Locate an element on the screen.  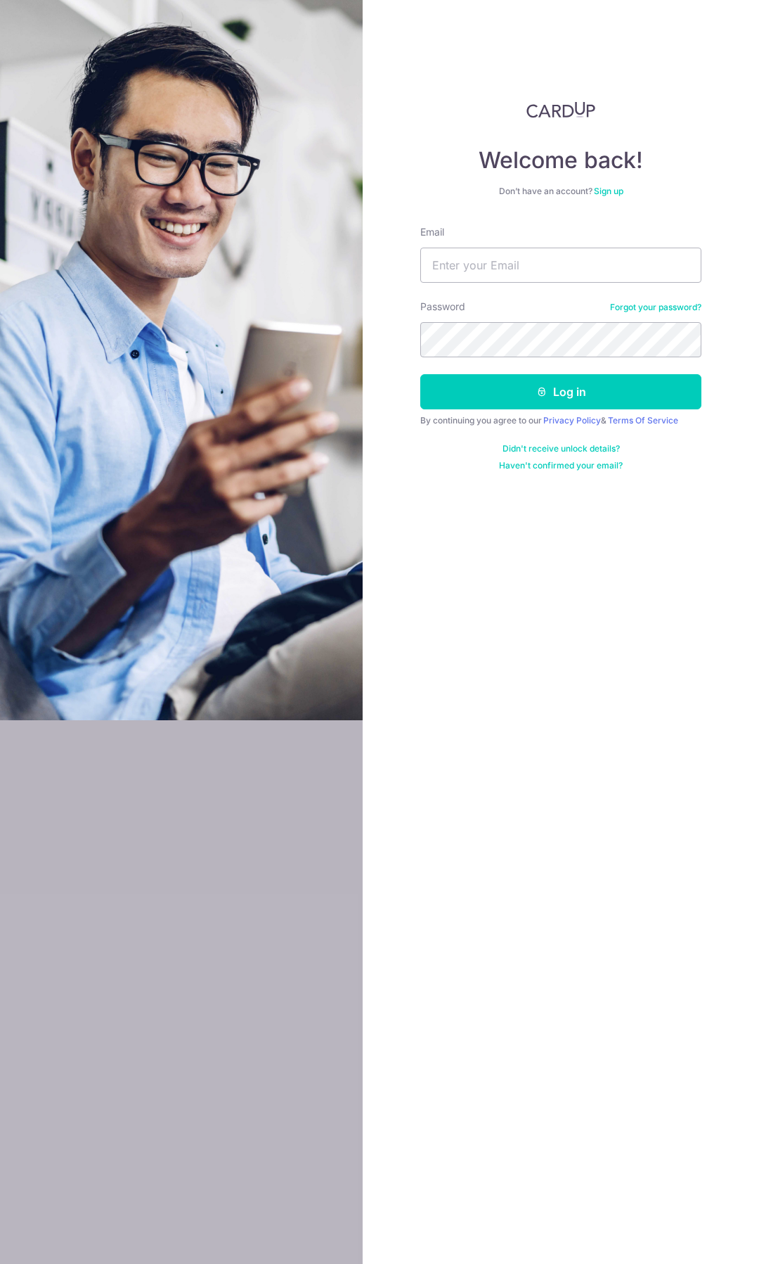
a: Privacy Policy is located at coordinates (572, 420).